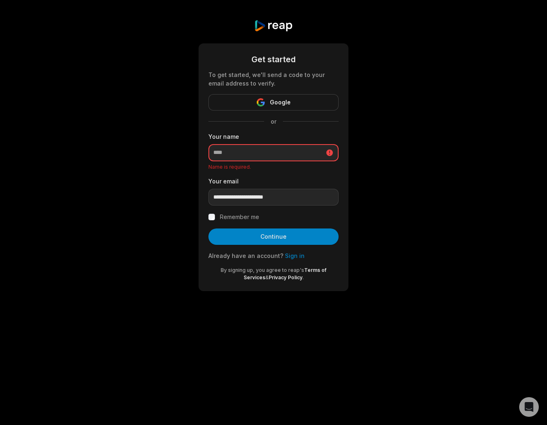 The height and width of the screenshot is (425, 547). I want to click on span: By signing up, you agree to reap's, so click(262, 270).